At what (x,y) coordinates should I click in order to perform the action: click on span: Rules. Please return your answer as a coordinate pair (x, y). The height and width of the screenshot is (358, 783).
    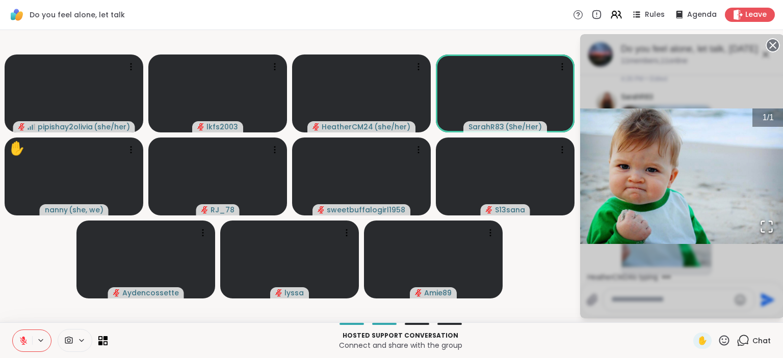
    Looking at the image, I should click on (654, 15).